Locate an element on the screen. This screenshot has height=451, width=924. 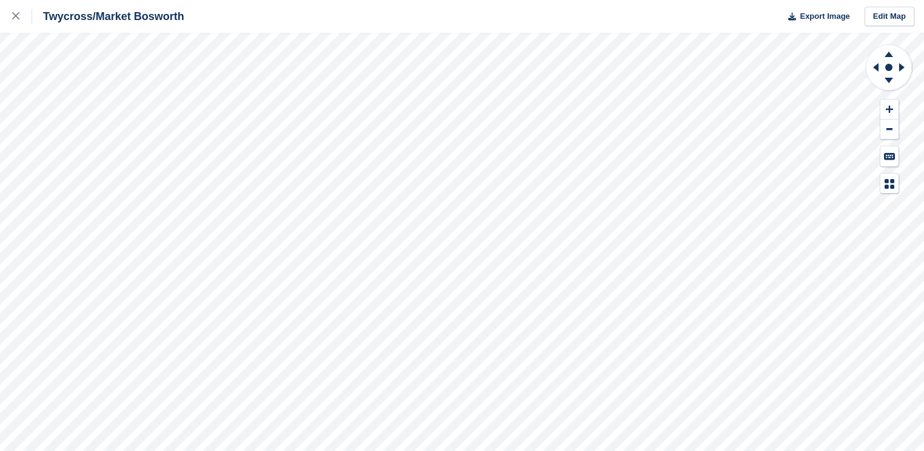
button: Zoom In is located at coordinates (890, 109).